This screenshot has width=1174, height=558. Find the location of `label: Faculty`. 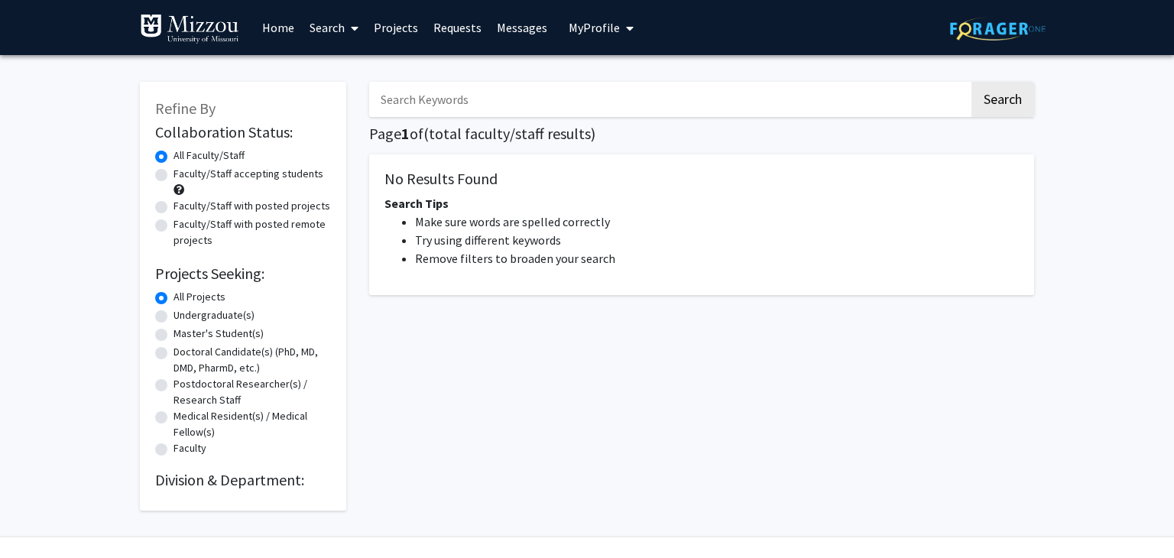

label: Faculty is located at coordinates (189, 448).